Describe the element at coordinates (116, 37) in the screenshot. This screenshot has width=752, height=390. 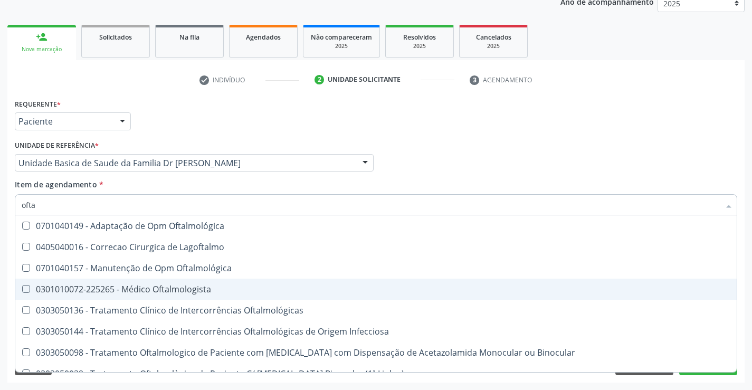
I see `span: Solicitados` at that location.